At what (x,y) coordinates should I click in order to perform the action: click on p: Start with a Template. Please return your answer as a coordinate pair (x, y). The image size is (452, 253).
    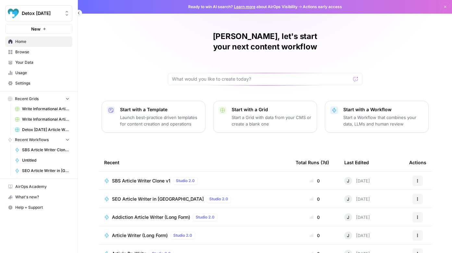
    Looking at the image, I should click on (160, 109).